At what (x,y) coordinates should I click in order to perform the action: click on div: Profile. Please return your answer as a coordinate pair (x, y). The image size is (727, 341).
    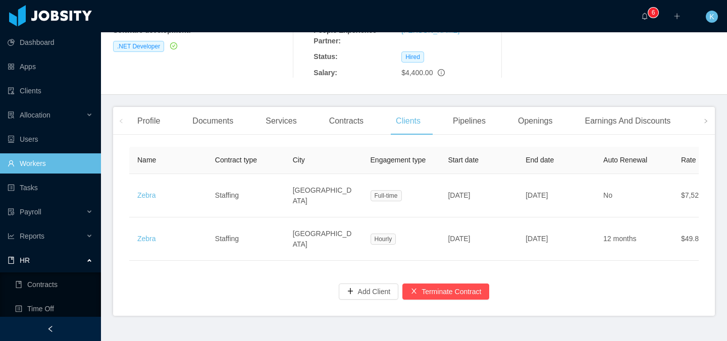
    Looking at the image, I should click on (148, 121).